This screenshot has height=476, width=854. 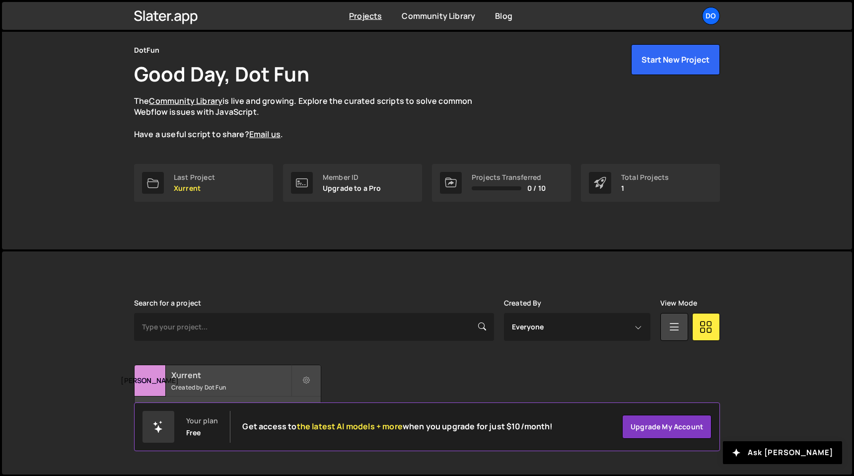 What do you see at coordinates (352, 188) in the screenshot?
I see `p: Upgrade to a Pro` at bounding box center [352, 188].